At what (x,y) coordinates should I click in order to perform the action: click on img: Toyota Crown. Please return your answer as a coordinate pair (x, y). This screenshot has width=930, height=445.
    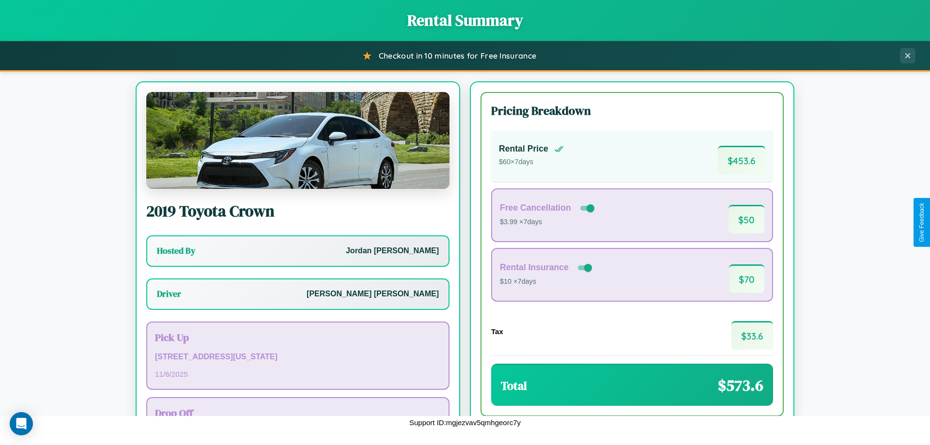
    Looking at the image, I should click on (298, 140).